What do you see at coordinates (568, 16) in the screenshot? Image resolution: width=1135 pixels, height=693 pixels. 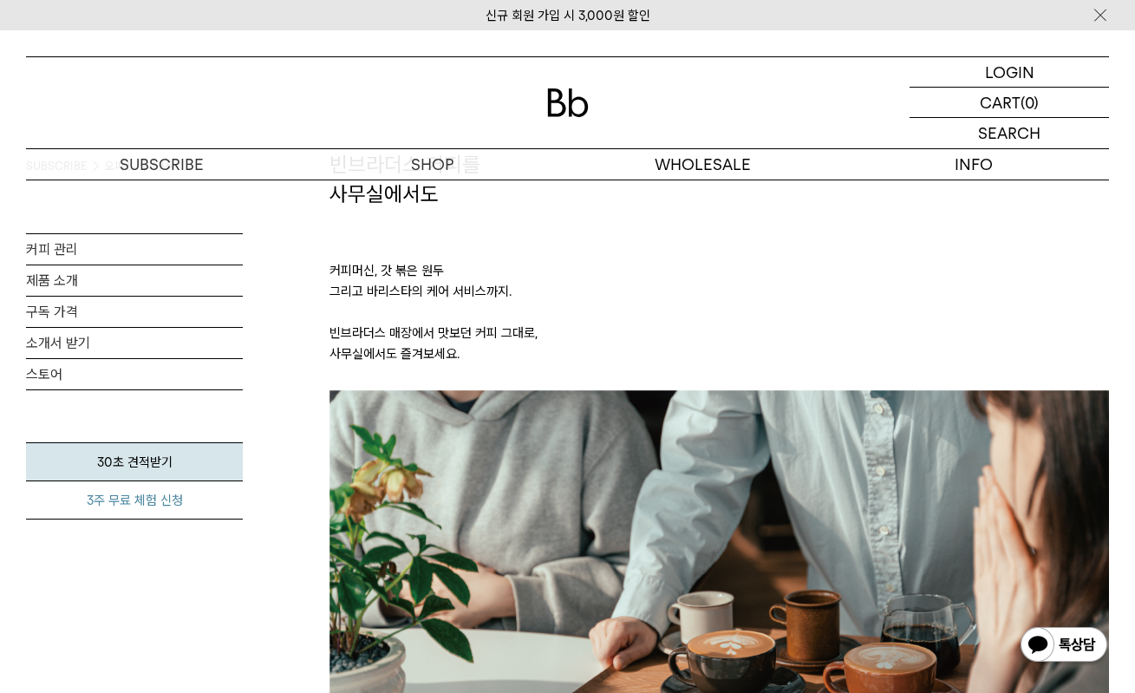 I see `a: 신규 회원 가입 시 3,000원 할인` at bounding box center [568, 16].